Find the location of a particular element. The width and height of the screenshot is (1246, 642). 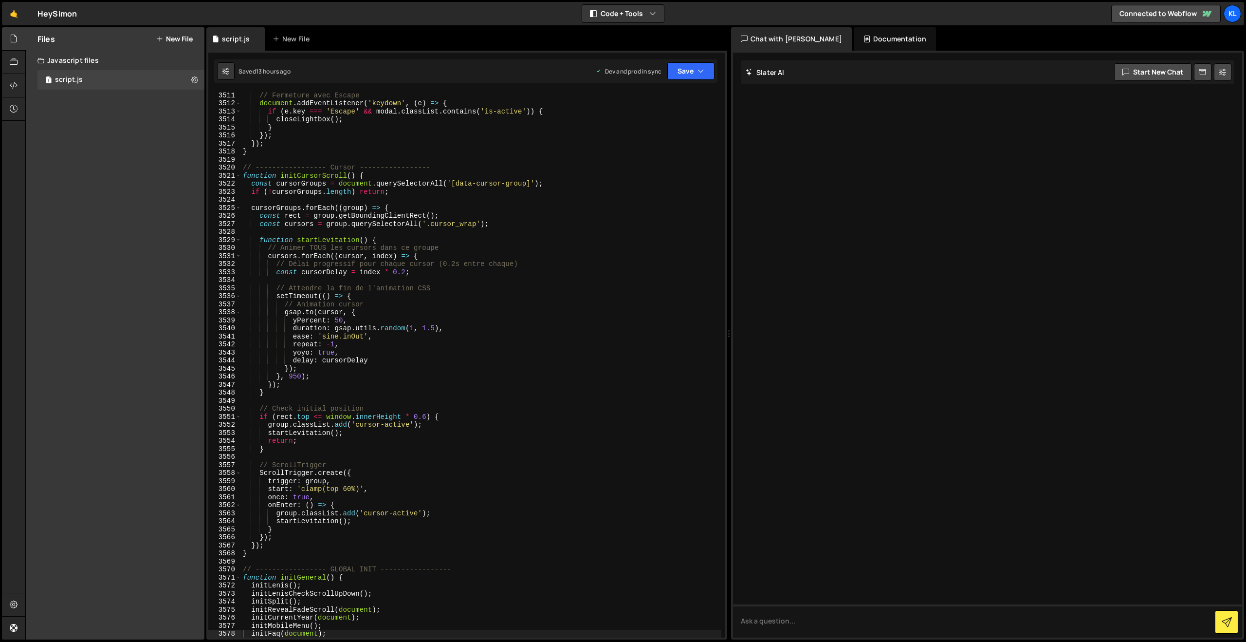

div: 3563 is located at coordinates (225, 513).